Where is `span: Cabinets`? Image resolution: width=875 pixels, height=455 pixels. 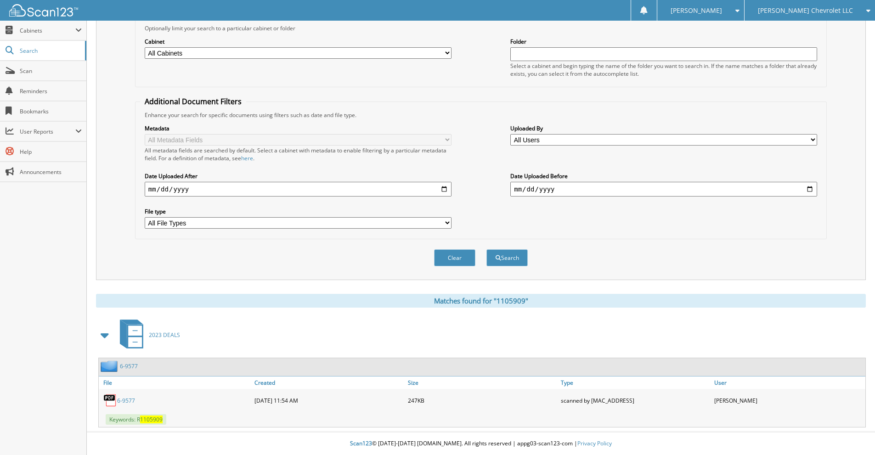
span: Cabinets is located at coordinates (47, 30).